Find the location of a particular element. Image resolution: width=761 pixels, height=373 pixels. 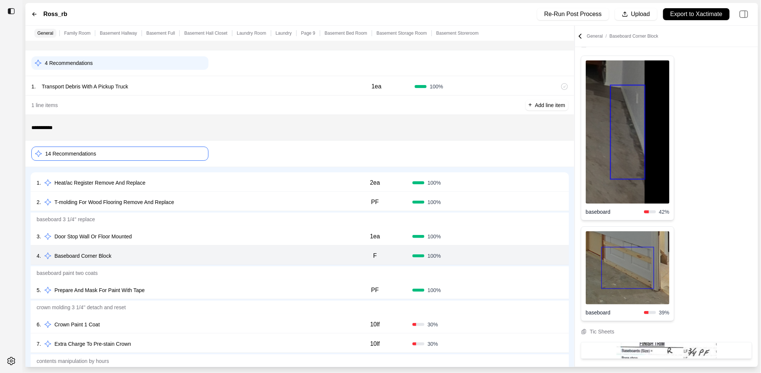

p: 4 . is located at coordinates (39, 256).